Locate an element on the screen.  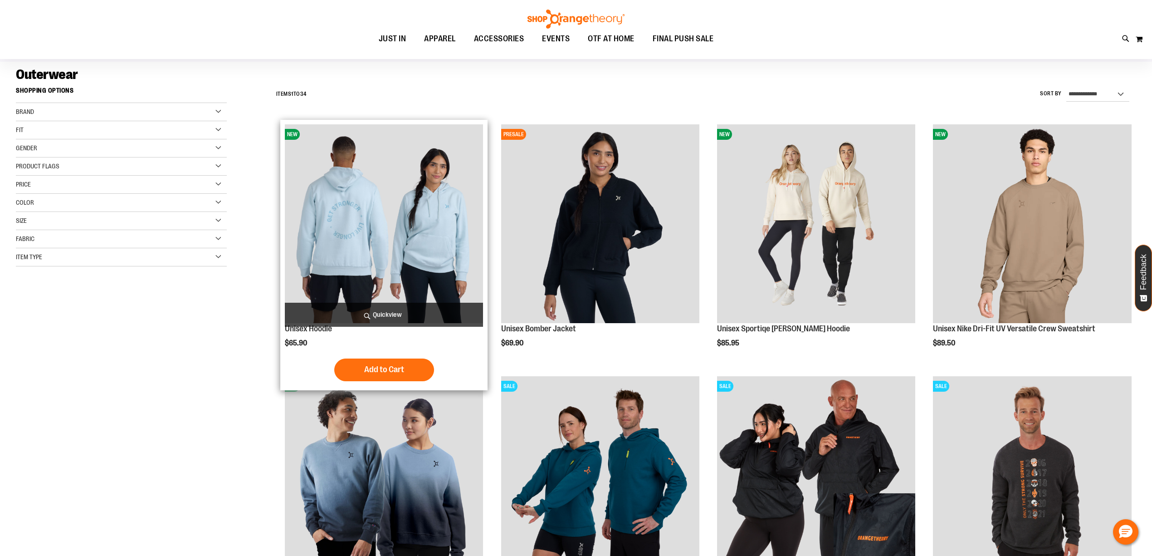
img: Image of Unisex Bomber Jacket is located at coordinates (600, 223).